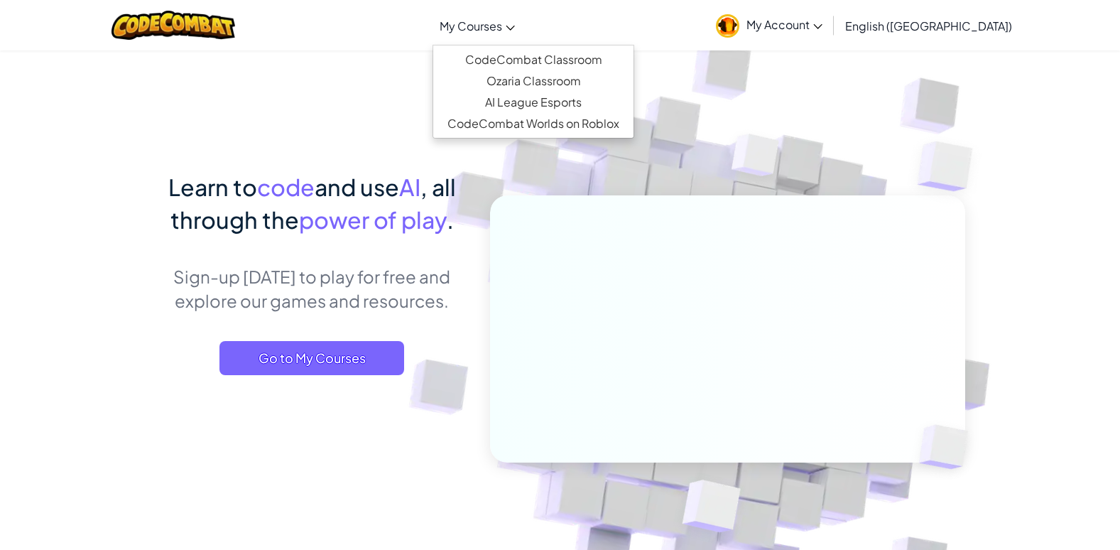 This screenshot has height=550, width=1120. Describe the element at coordinates (533, 60) in the screenshot. I see `a: CodeCombat Classroom` at that location.